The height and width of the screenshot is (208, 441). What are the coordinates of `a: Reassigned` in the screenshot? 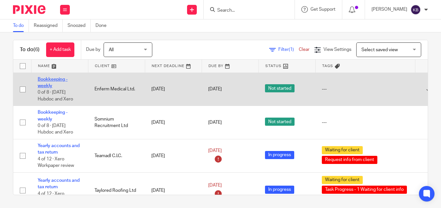 It's located at (48, 26).